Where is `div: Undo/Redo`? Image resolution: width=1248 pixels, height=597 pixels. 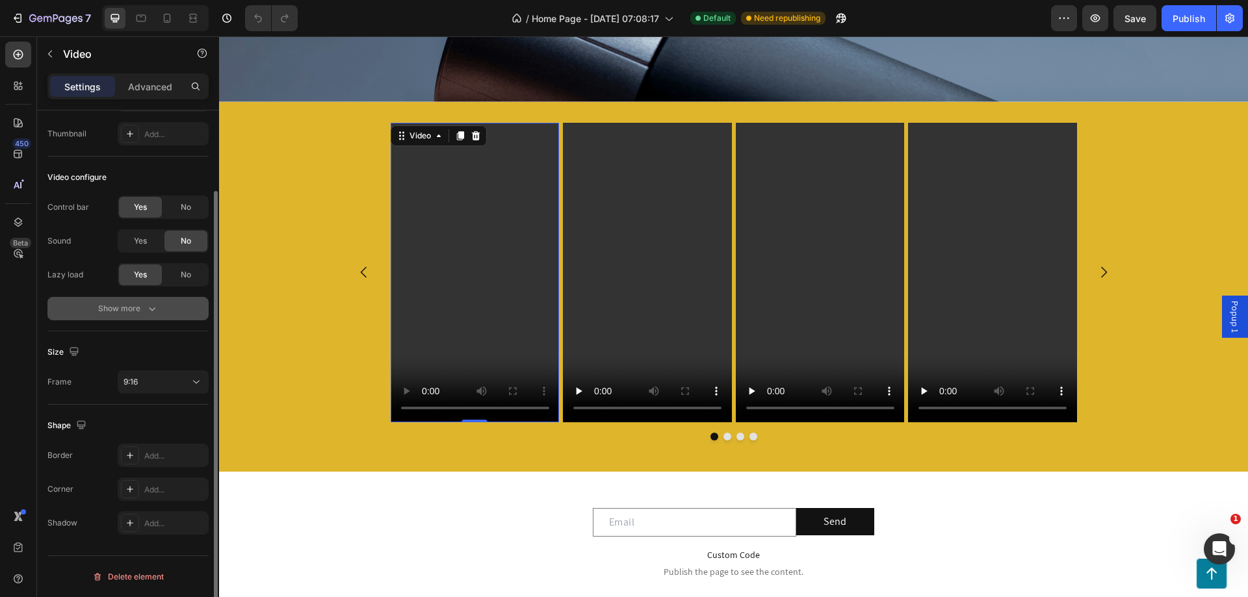
div: Undo/Redo is located at coordinates (271, 18).